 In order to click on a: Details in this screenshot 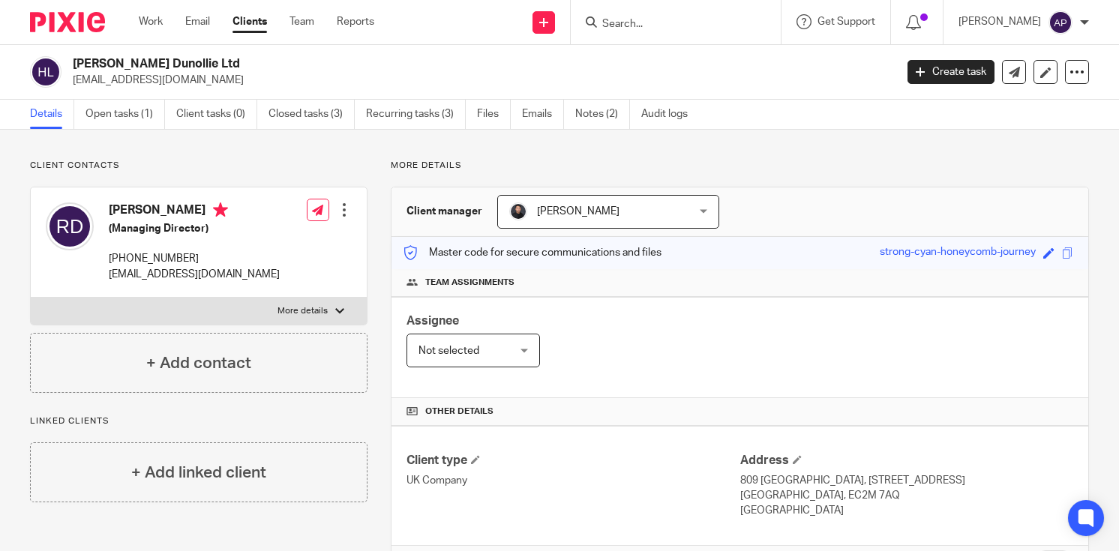, I will do `click(52, 114)`.